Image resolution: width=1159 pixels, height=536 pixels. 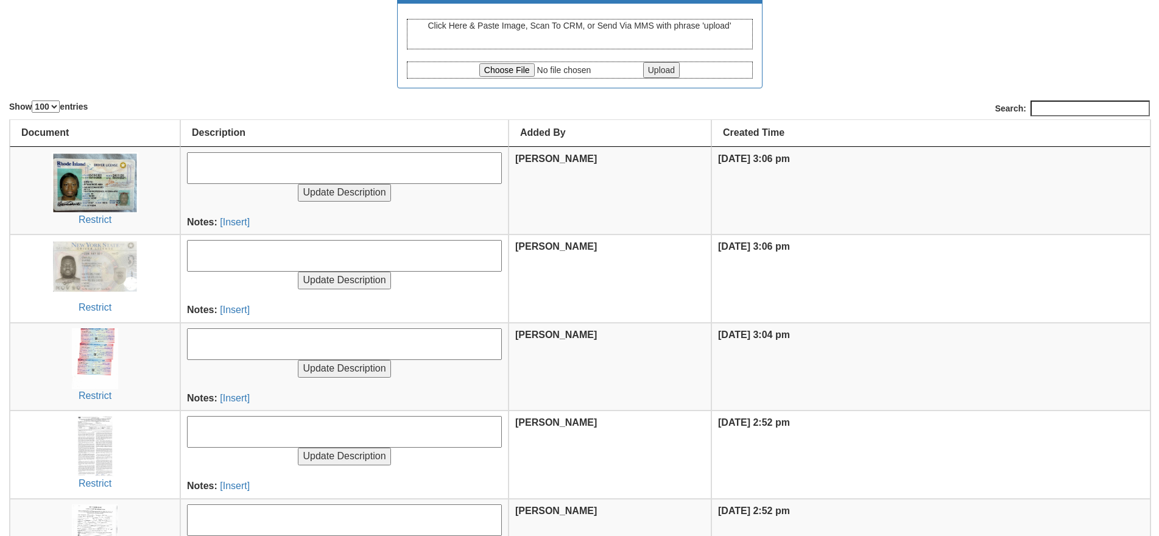 I want to click on th: Description, so click(x=344, y=133).